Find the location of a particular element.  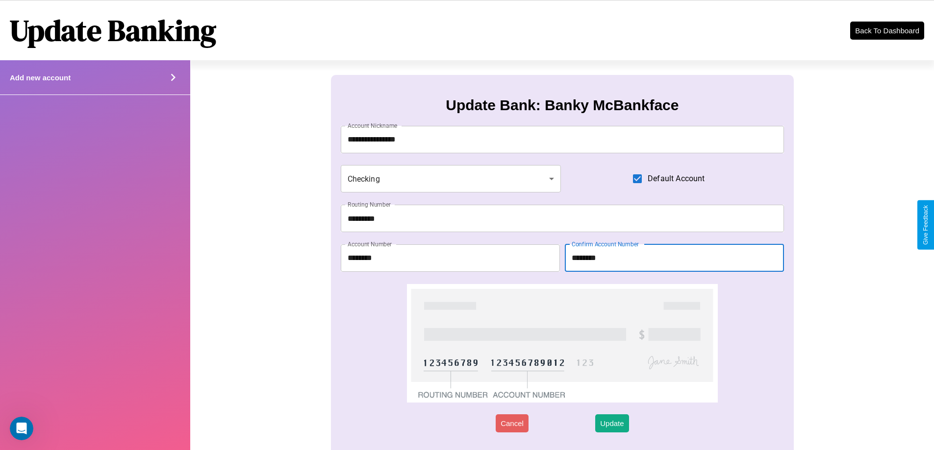

label: Confirm Account Number is located at coordinates (605, 244).